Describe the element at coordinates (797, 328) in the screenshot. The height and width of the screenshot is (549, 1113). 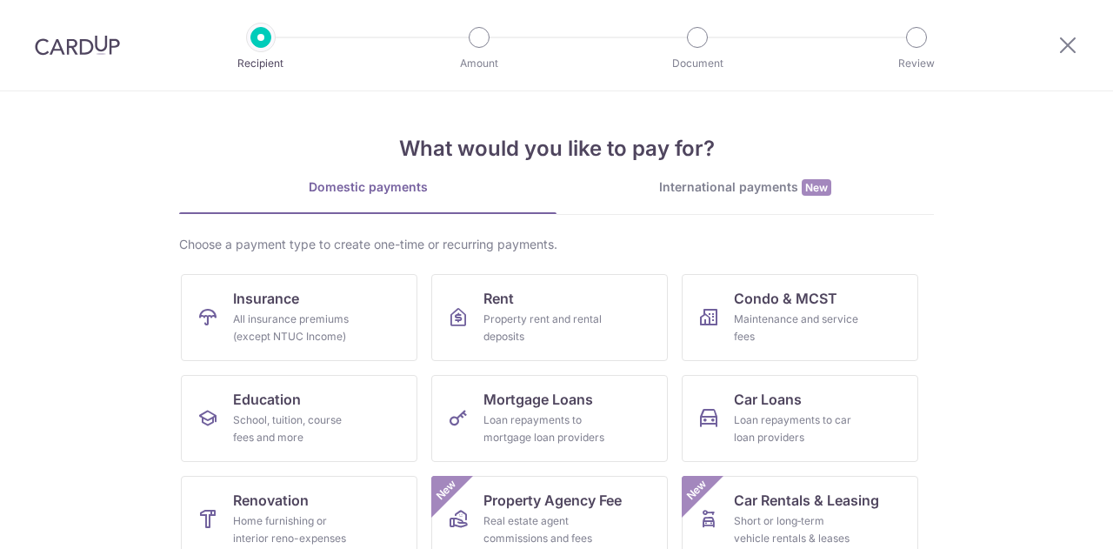
I see `div: Maintenance and service fees` at that location.